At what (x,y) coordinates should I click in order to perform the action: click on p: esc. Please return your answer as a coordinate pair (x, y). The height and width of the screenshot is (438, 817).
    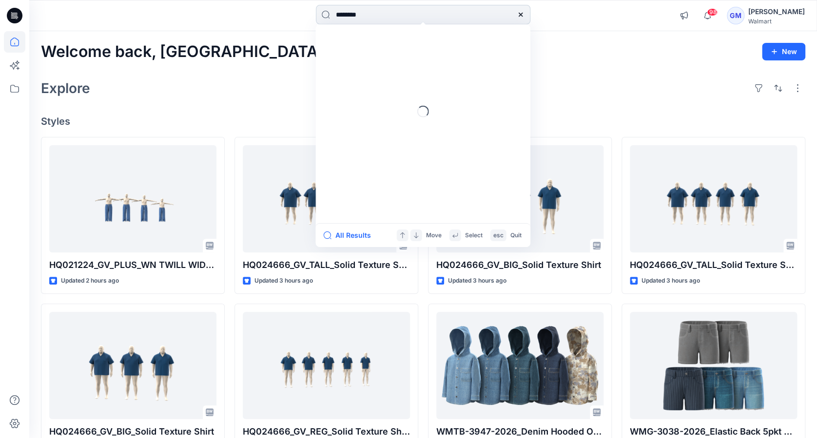
    Looking at the image, I should click on (498, 235).